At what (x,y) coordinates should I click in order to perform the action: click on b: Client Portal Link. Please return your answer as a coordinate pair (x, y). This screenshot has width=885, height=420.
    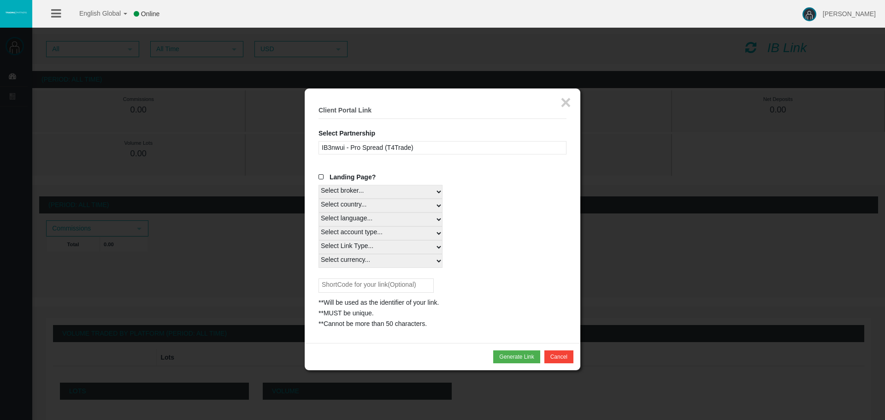
    Looking at the image, I should click on (345, 110).